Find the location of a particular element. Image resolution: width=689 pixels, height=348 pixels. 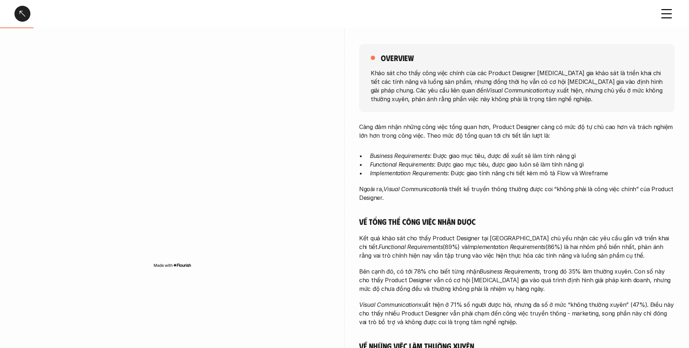

p: : Được giao tính năng chi tiết kèm mô tả Flow và Wireframe is located at coordinates (522, 173).